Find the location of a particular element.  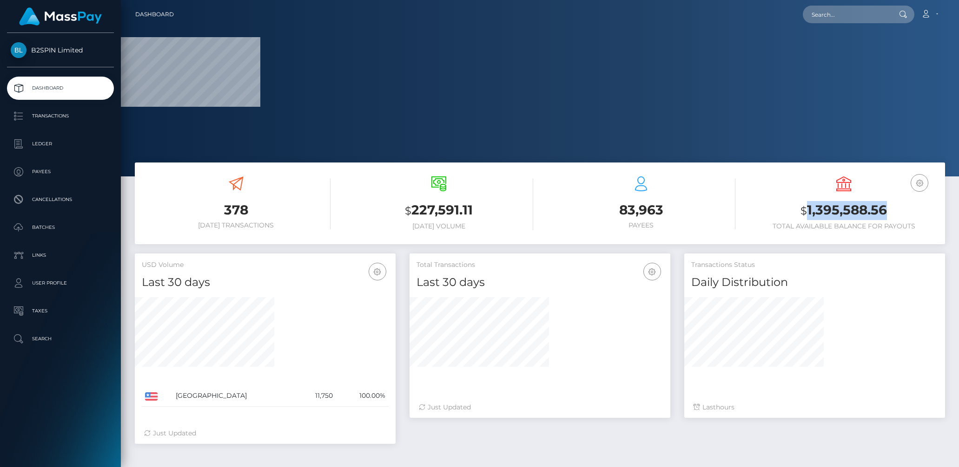

a: Payees is located at coordinates (60, 172).